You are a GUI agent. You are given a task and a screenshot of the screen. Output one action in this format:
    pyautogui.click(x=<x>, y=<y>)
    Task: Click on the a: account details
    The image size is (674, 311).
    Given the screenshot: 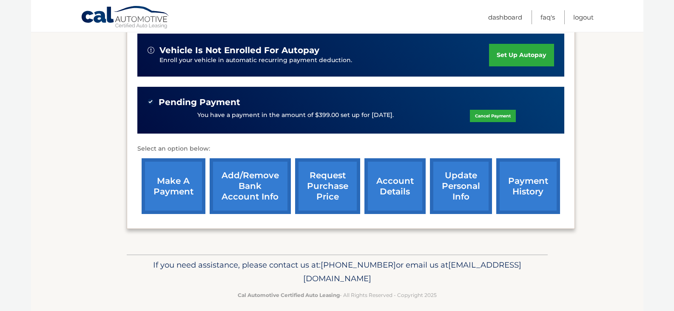 What is the action you would take?
    pyautogui.click(x=395, y=186)
    